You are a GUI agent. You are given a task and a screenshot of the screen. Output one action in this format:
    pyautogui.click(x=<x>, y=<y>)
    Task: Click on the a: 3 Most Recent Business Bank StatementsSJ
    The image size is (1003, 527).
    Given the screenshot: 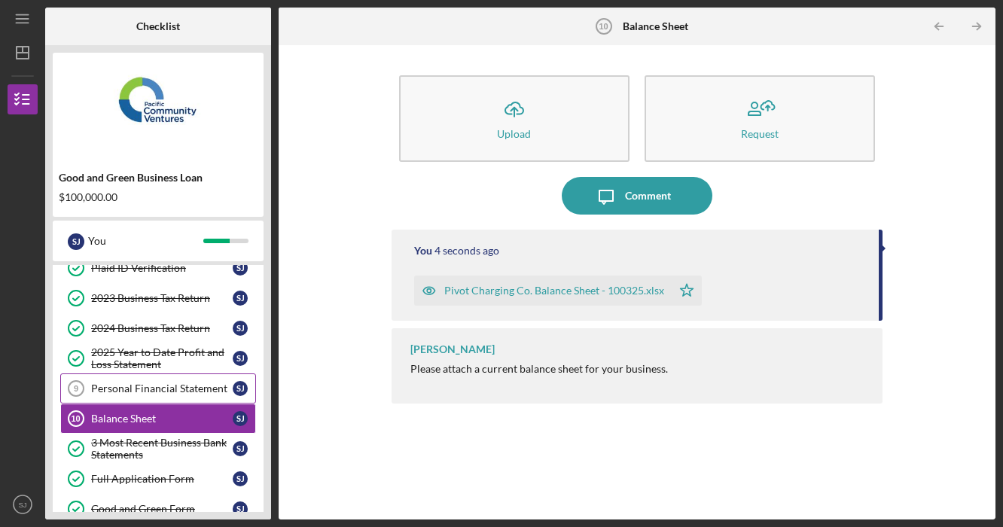 What is the action you would take?
    pyautogui.click(x=158, y=449)
    